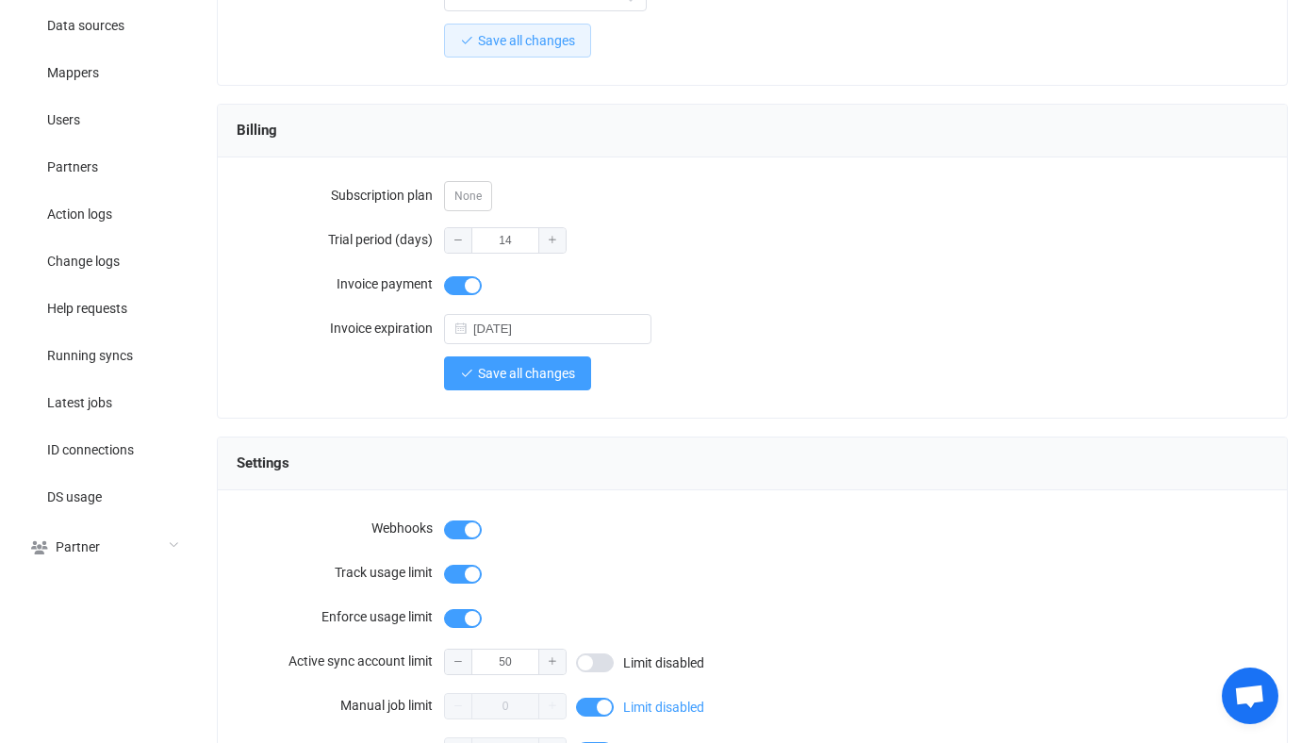 This screenshot has height=743, width=1301. Describe the element at coordinates (467, 196) in the screenshot. I see `span: None` at that location.